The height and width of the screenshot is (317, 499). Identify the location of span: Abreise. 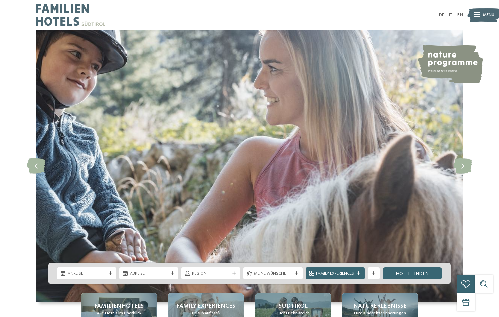
(149, 273).